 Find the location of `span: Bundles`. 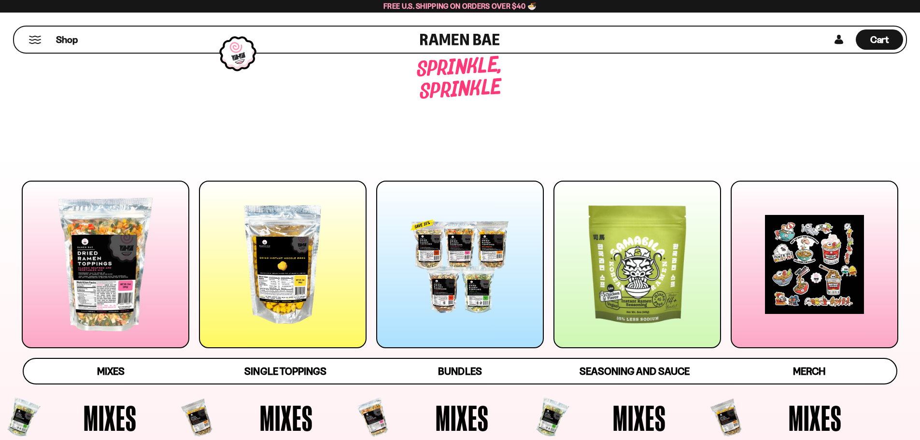

span: Bundles is located at coordinates (460, 371).